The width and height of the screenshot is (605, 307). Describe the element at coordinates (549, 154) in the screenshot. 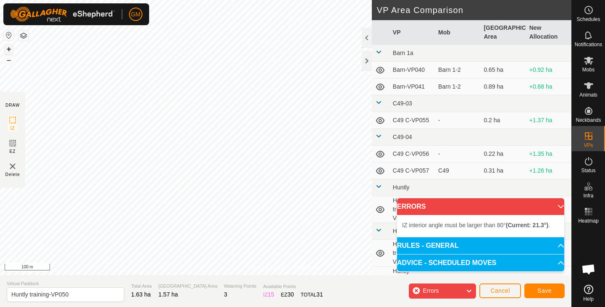

I see `td: +1.35 ha` at that location.